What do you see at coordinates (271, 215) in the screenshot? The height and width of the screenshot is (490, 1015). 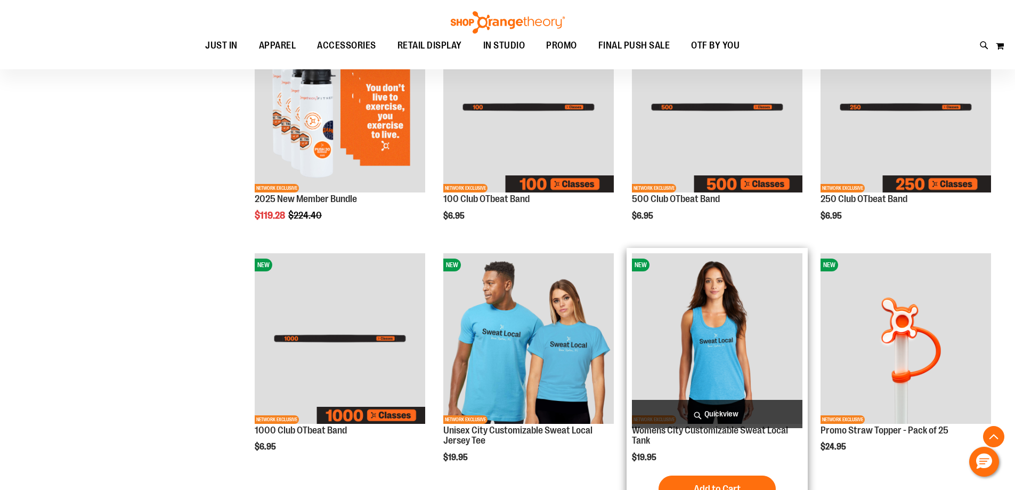 I see `span: $119.28` at bounding box center [271, 215].